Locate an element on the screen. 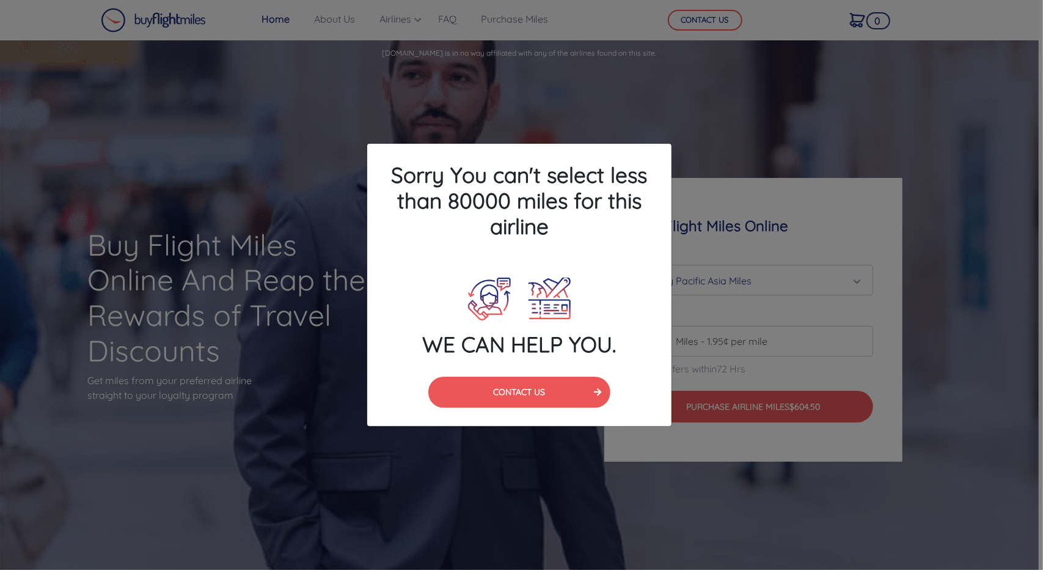 This screenshot has width=1043, height=570. h4: WE CAN HELP YOU. is located at coordinates (520, 344).